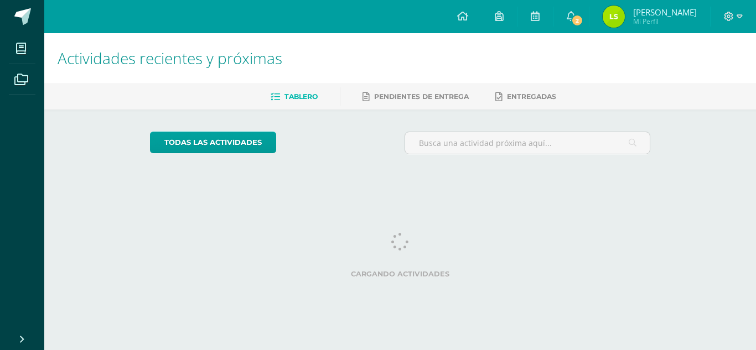  I want to click on span: 2, so click(577, 20).